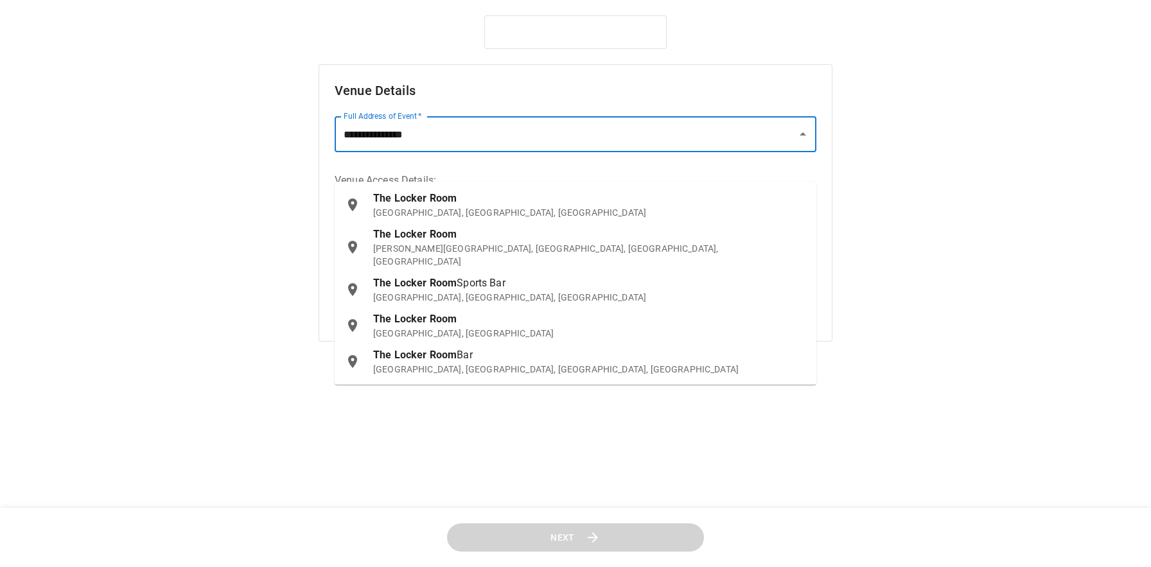 The image size is (1151, 567). Describe the element at coordinates (576, 91) in the screenshot. I see `h2: Venue Details` at that location.